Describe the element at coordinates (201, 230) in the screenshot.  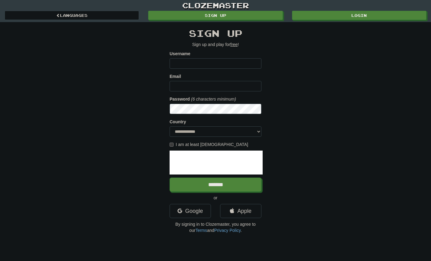
I see `a: Terms` at that location.